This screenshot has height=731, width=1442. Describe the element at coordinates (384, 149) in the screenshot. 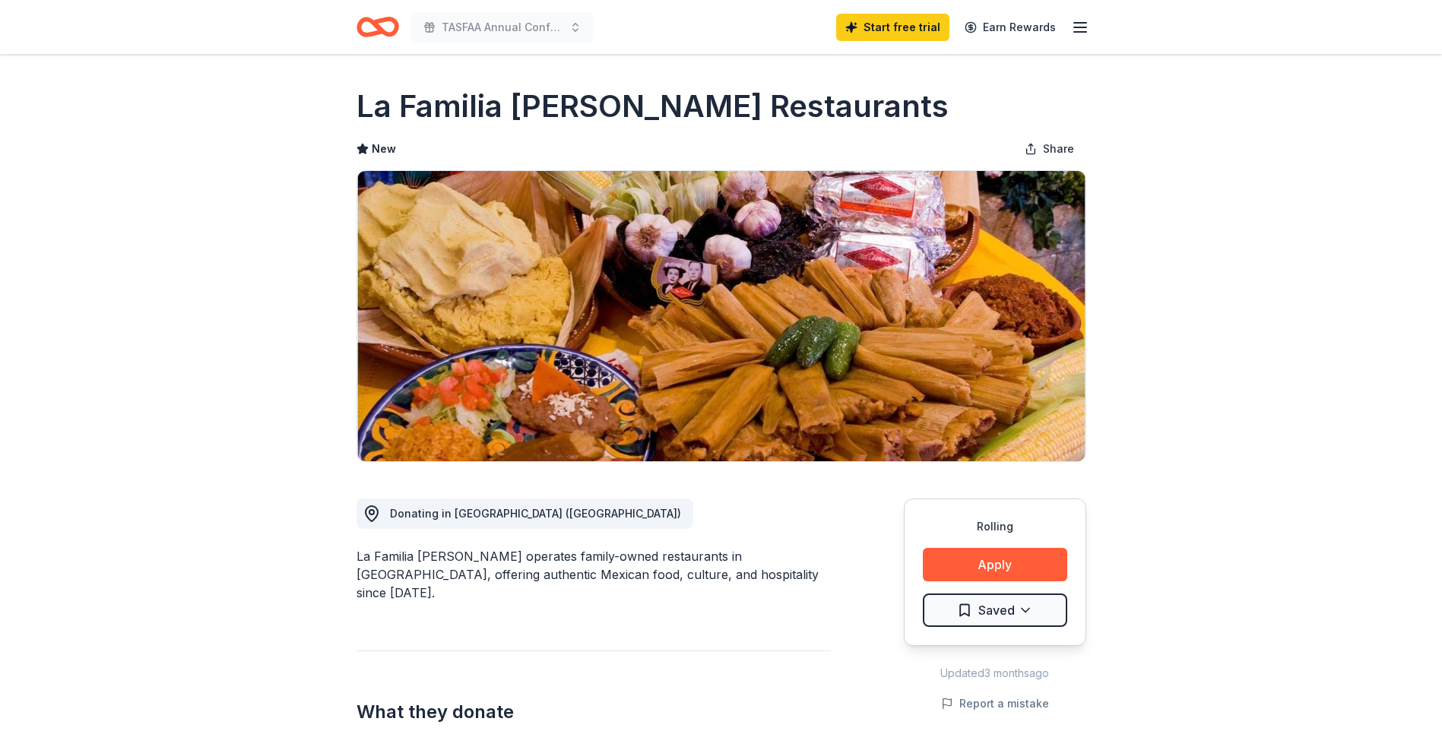

I see `span: New` at that location.